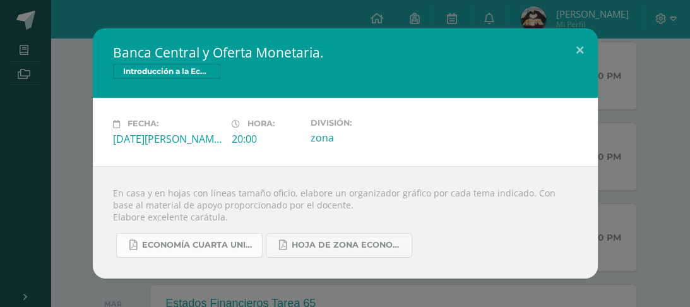  Describe the element at coordinates (199, 245) in the screenshot. I see `span: ECONOMÍA CUARTA UNIDAD.pdf` at that location.